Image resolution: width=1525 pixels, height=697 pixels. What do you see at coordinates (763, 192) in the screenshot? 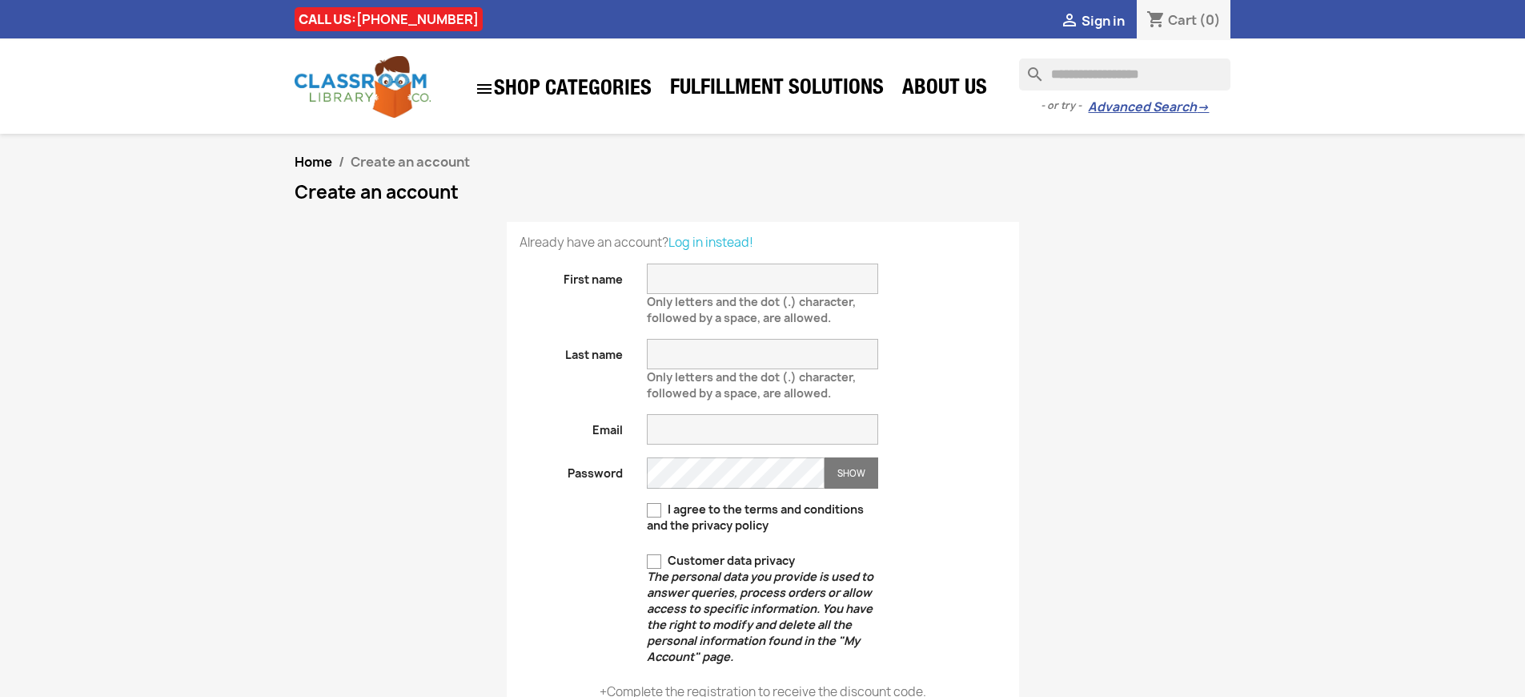
I see `h1: Create an account` at bounding box center [763, 192].